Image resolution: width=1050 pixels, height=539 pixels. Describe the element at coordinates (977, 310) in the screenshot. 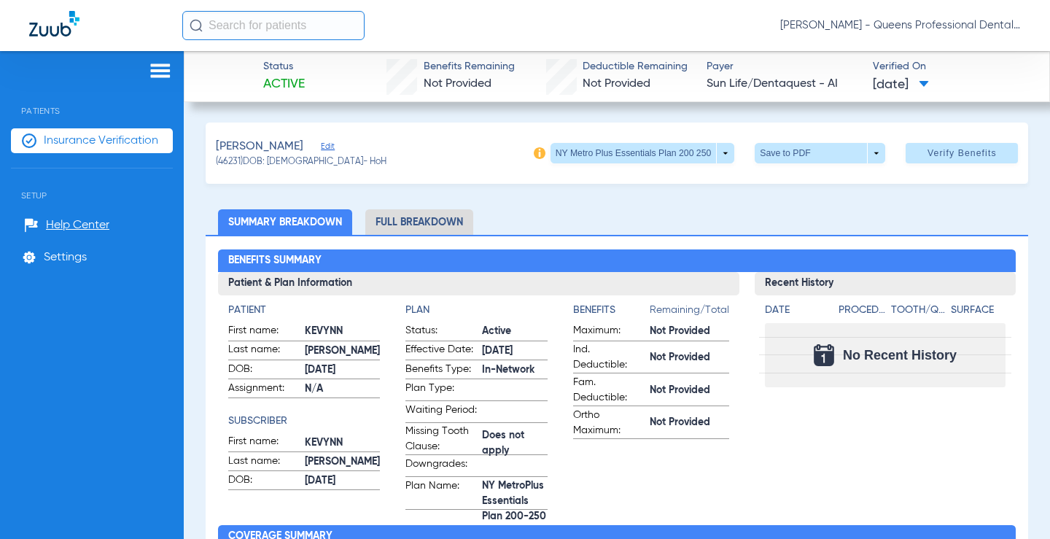

I see `h4: Surface` at that location.